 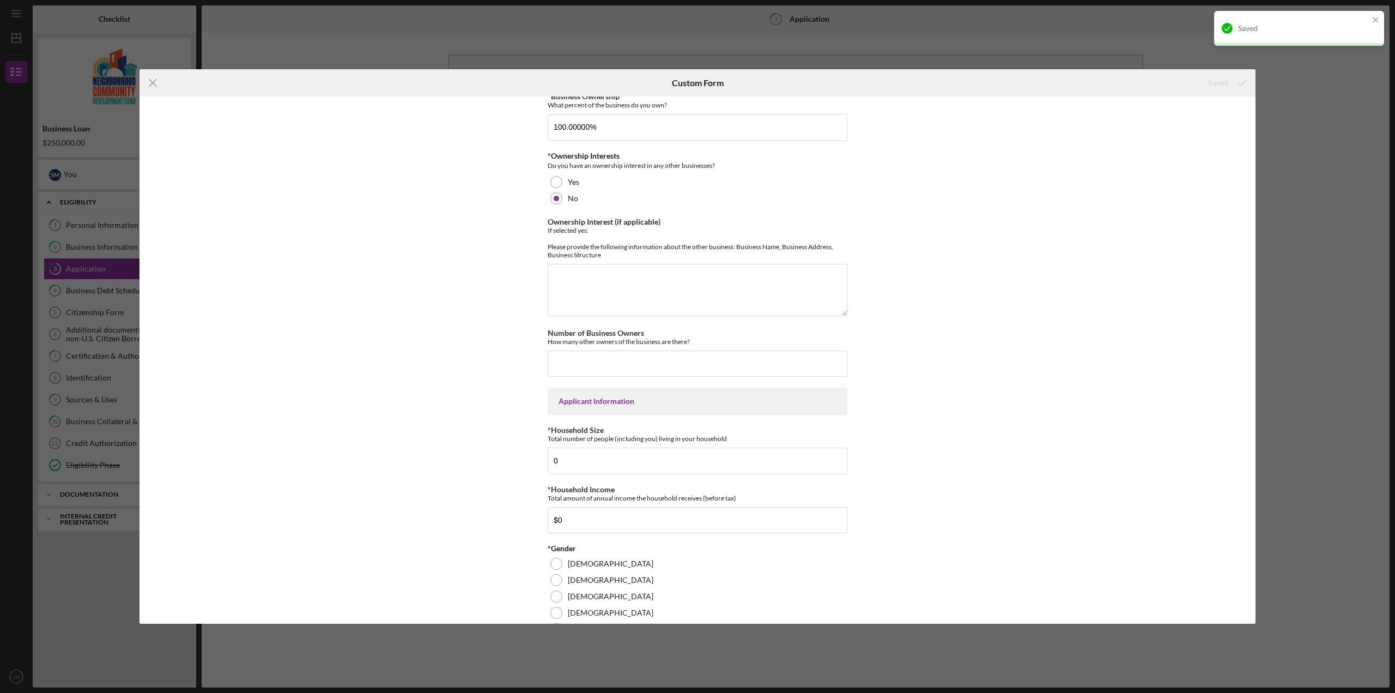 I want to click on div: *Ownership Interests, so click(x=698, y=156).